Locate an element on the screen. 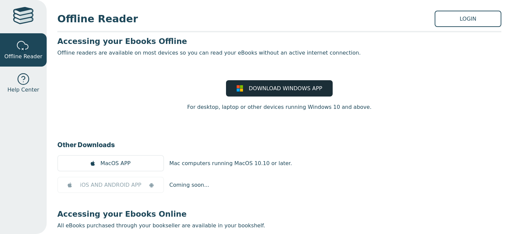  span: MacOS APP is located at coordinates (115, 164).